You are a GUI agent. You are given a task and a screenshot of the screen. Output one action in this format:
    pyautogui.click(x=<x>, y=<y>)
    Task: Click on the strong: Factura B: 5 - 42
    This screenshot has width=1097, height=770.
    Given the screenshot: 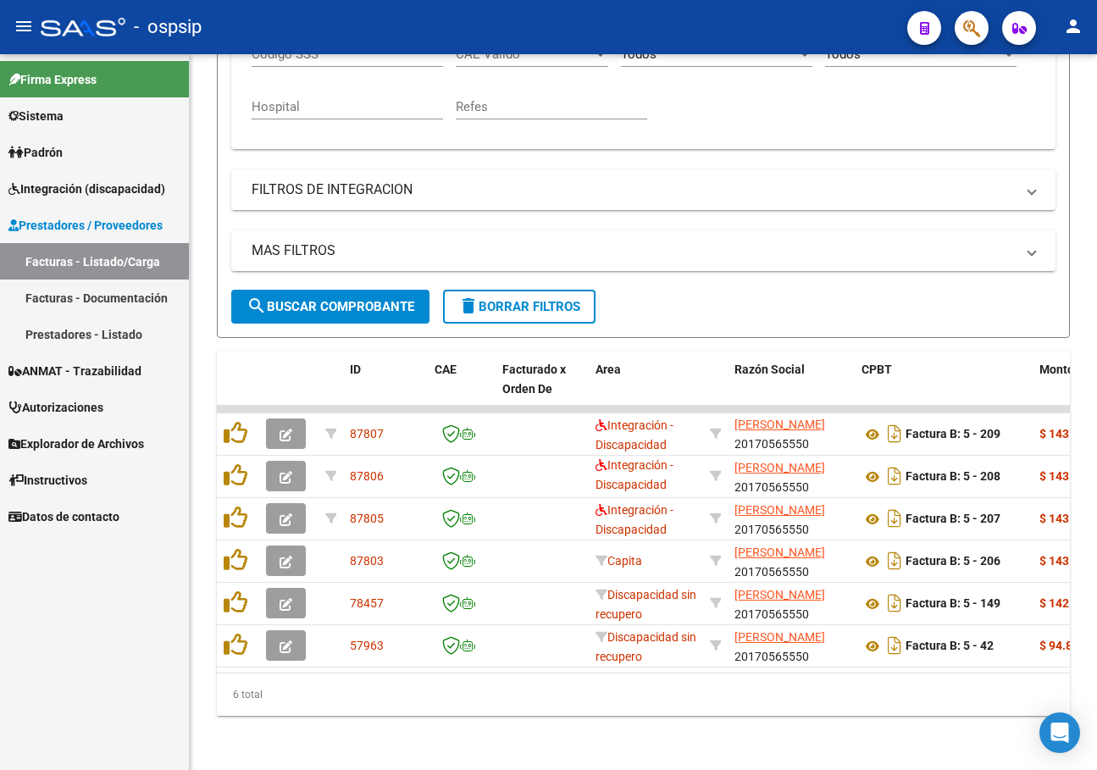 What is the action you would take?
    pyautogui.click(x=950, y=646)
    